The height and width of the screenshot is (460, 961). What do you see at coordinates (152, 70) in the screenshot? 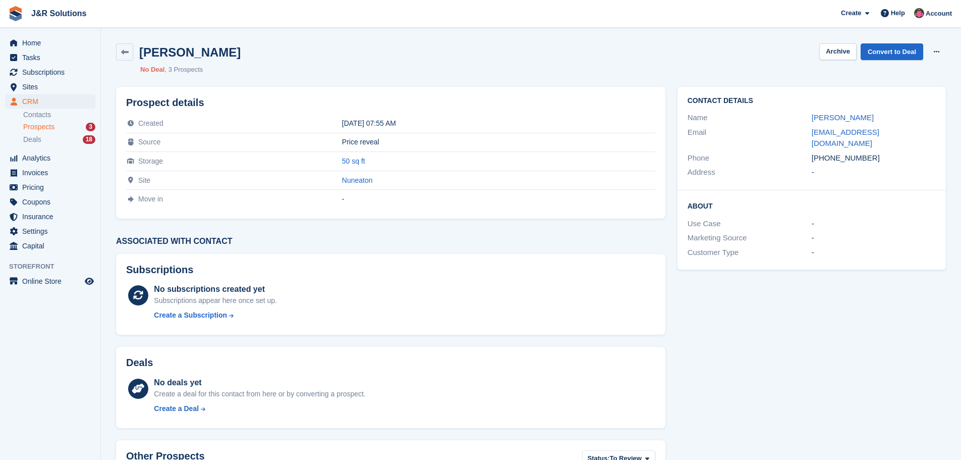
I see `li: No Deal` at bounding box center [152, 70].